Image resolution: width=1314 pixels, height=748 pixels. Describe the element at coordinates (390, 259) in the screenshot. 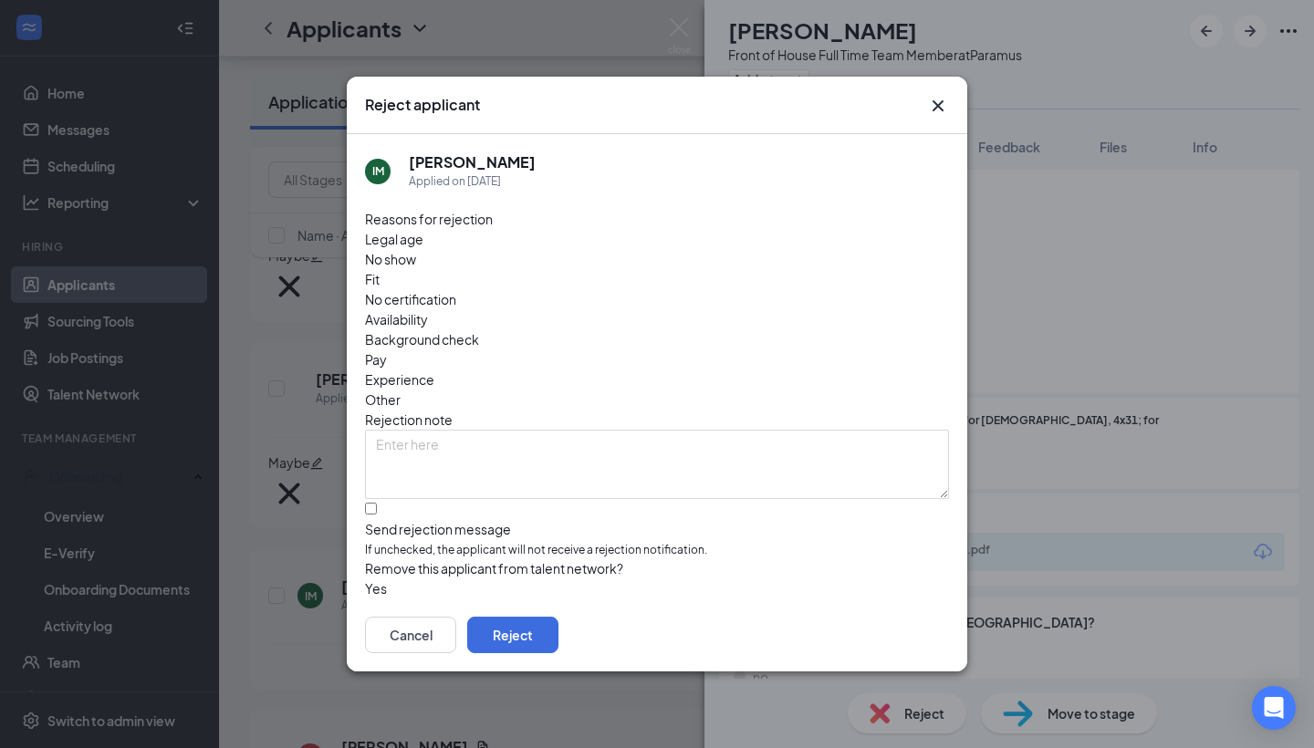

I see `span: No show` at that location.